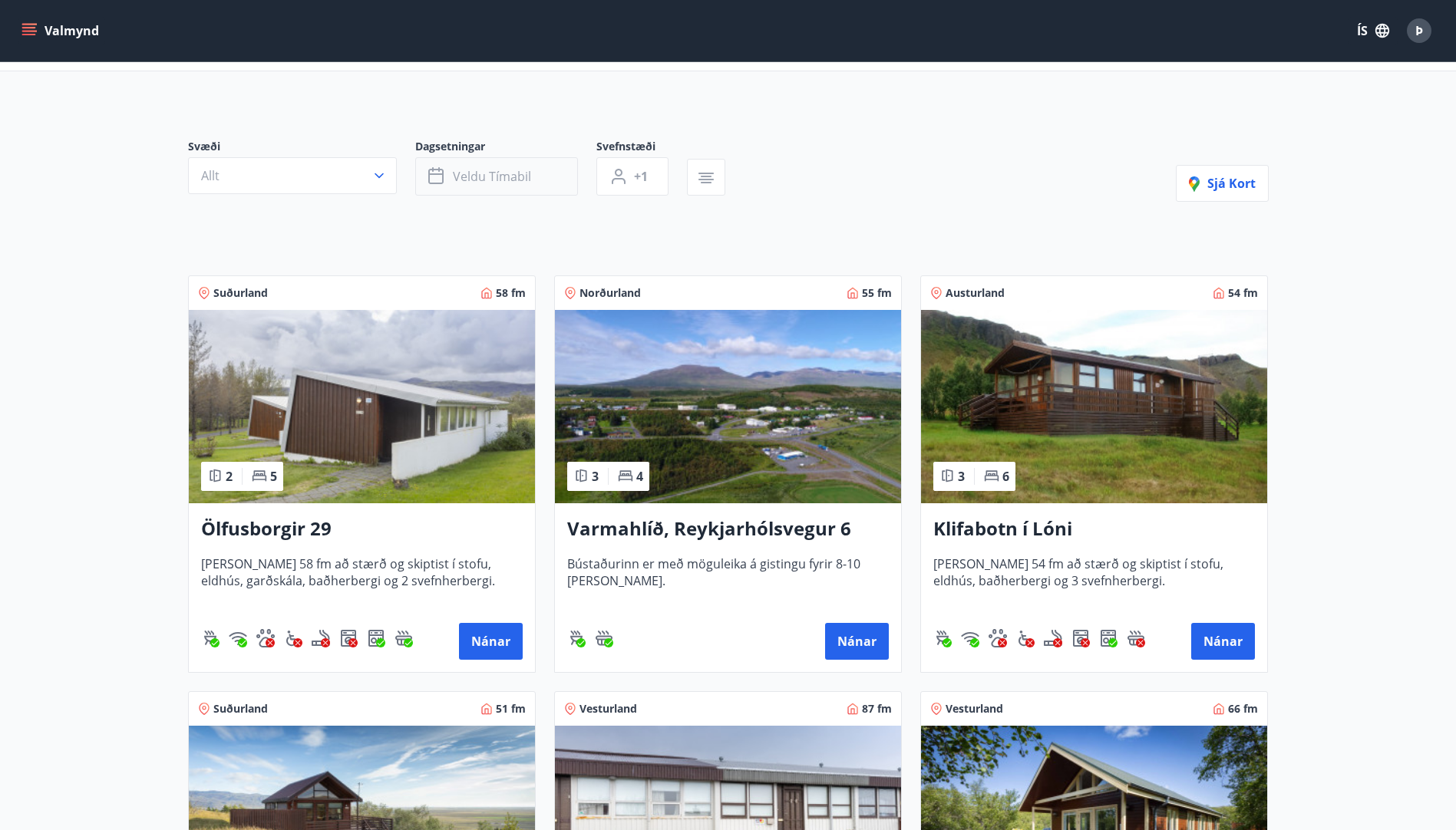 This screenshot has height=830, width=1456. Describe the element at coordinates (511, 709) in the screenshot. I see `span: 51 fm` at that location.